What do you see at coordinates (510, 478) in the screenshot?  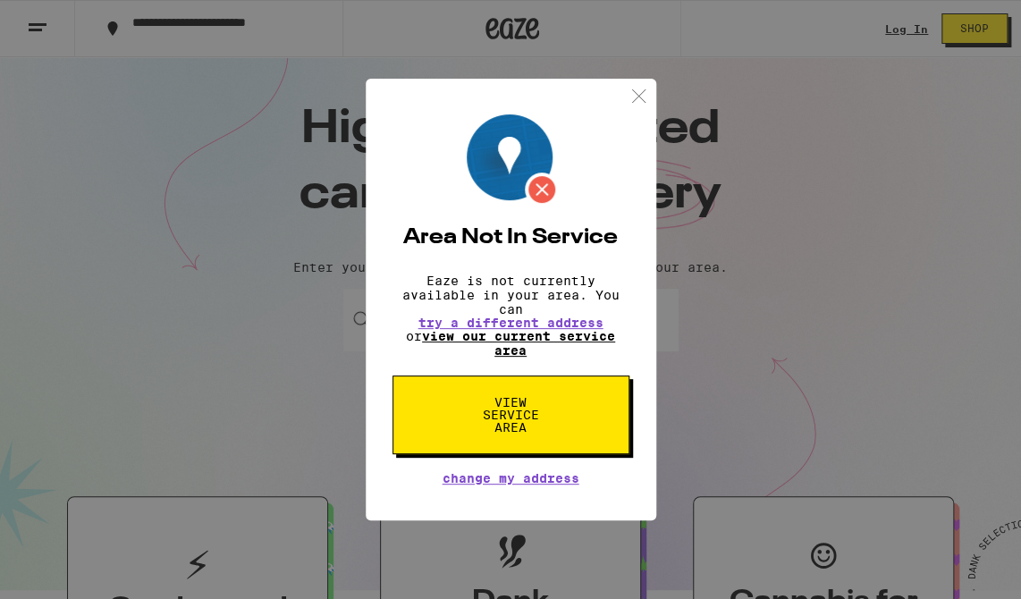 I see `button: Change My Address` at bounding box center [510, 478].